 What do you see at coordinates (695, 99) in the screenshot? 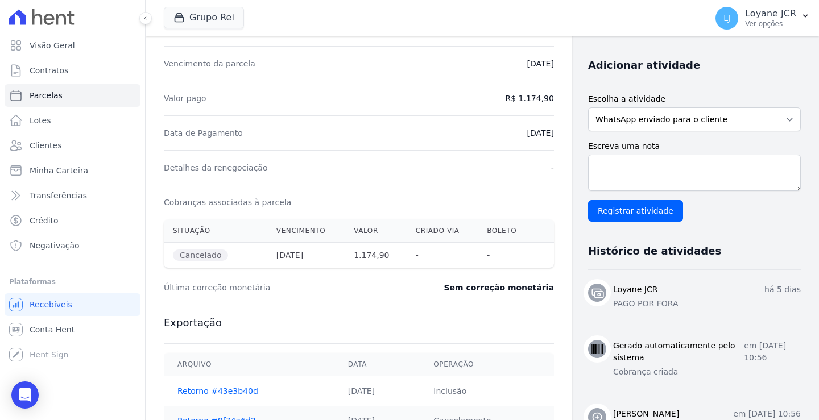
I see `label: Escolha a atividade` at bounding box center [695, 99].